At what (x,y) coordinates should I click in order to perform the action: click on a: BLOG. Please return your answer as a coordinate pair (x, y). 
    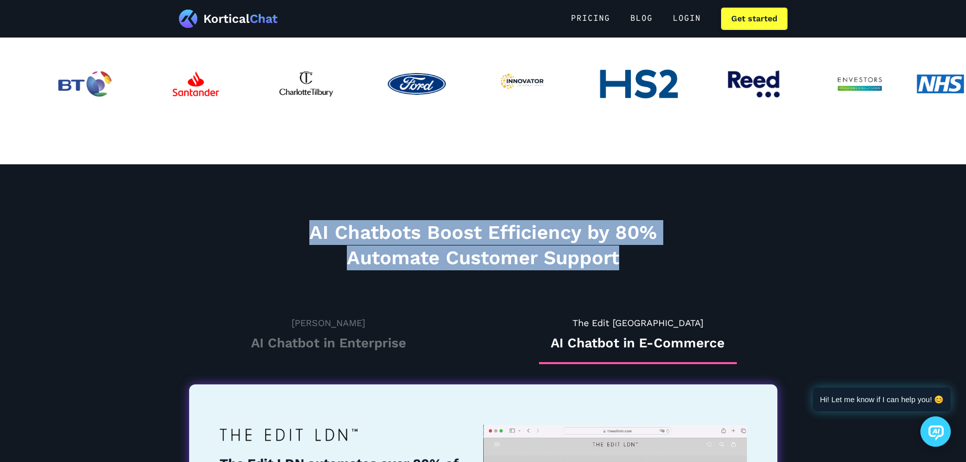
    Looking at the image, I should click on (641, 19).